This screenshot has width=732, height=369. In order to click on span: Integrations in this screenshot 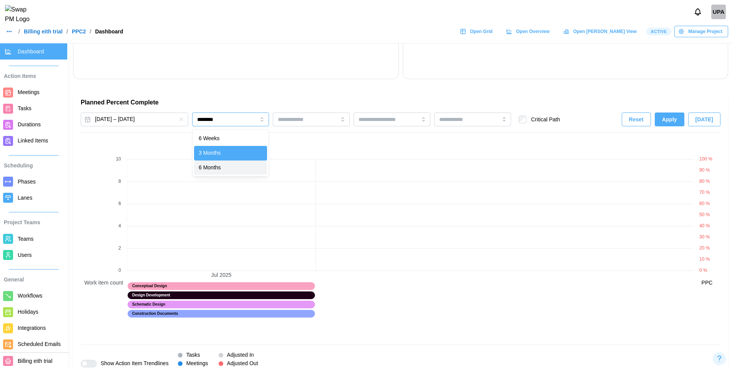, I will do `click(31, 328)`.